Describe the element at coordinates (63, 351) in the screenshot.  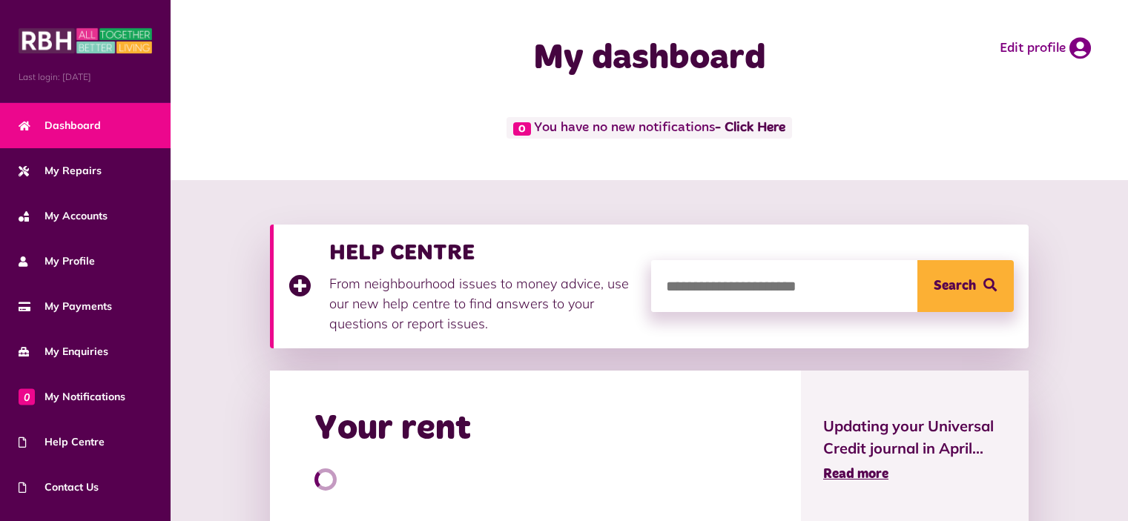
I see `span: My Enquiries` at that location.